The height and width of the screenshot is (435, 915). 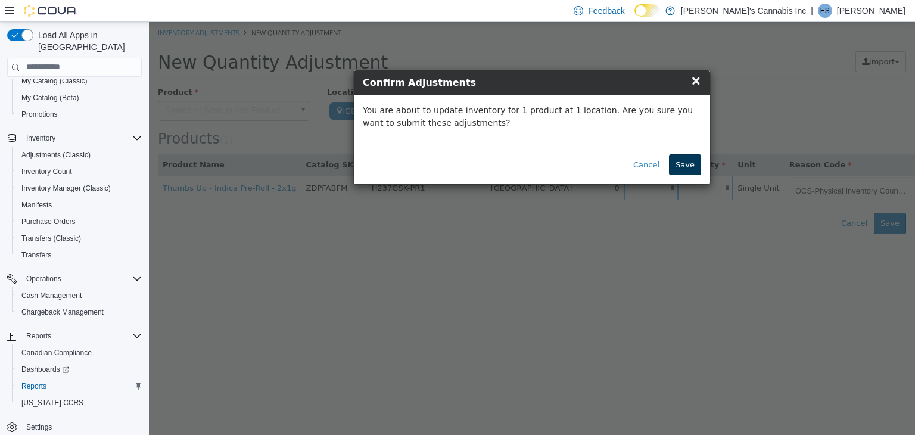 What do you see at coordinates (39, 114) in the screenshot?
I see `a: Promotions` at bounding box center [39, 114].